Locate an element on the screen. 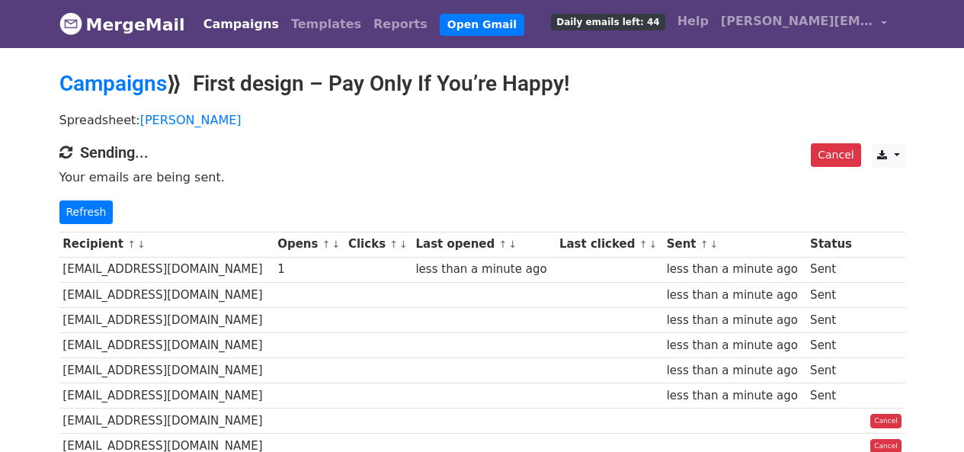  a: Help is located at coordinates (693, 21).